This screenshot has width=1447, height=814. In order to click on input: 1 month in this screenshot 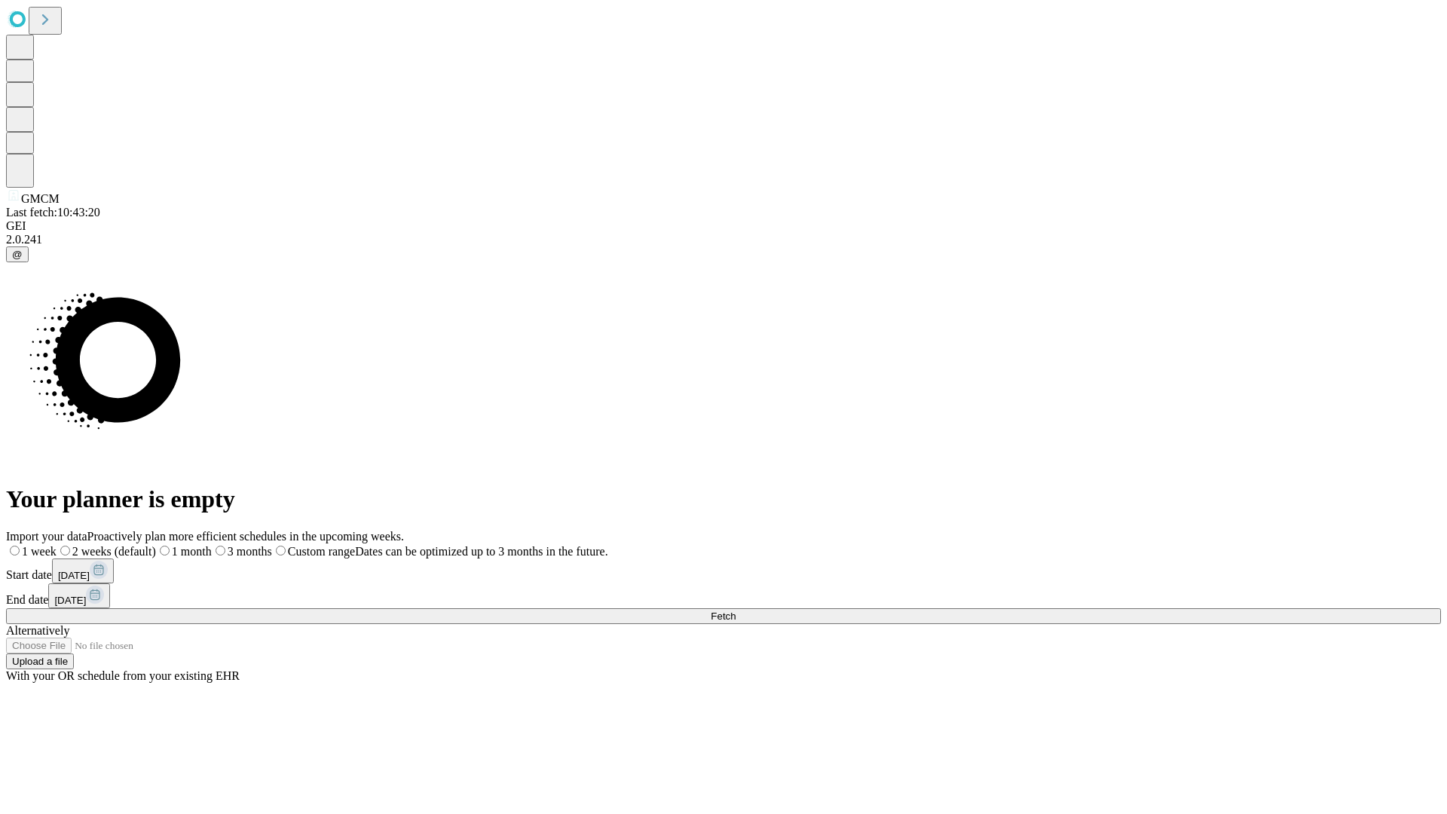, I will do `click(164, 550)`.